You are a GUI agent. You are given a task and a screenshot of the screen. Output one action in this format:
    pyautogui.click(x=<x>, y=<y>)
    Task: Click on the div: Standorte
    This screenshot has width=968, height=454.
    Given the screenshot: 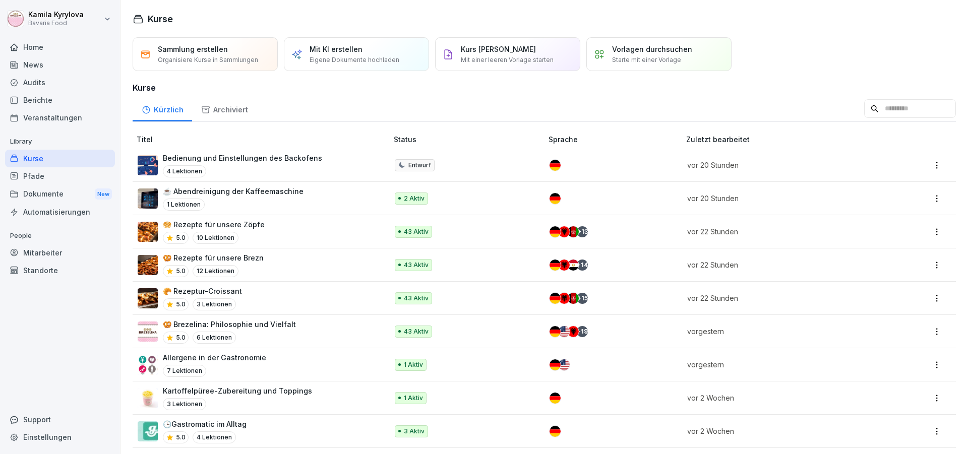 What is the action you would take?
    pyautogui.click(x=60, y=270)
    